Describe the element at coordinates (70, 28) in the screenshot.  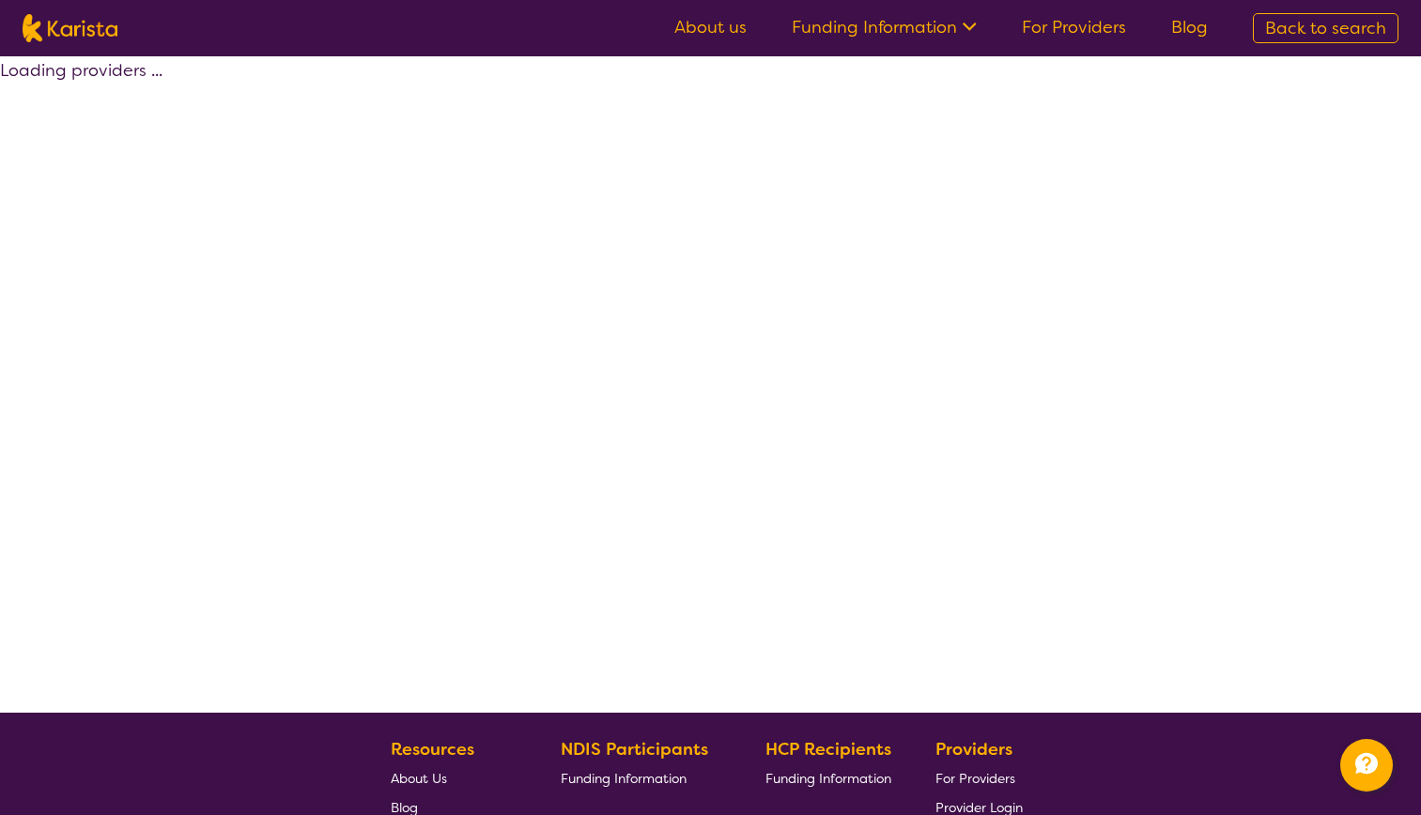
I see `img: Karista logo` at that location.